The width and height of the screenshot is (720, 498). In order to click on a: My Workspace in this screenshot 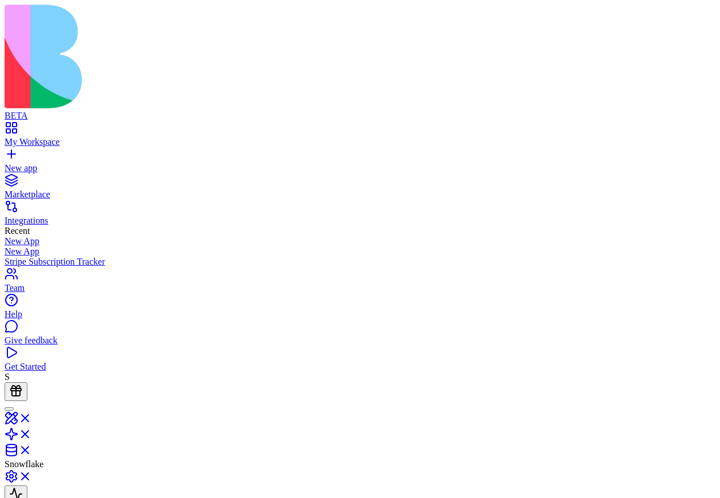, I will do `click(360, 137)`.